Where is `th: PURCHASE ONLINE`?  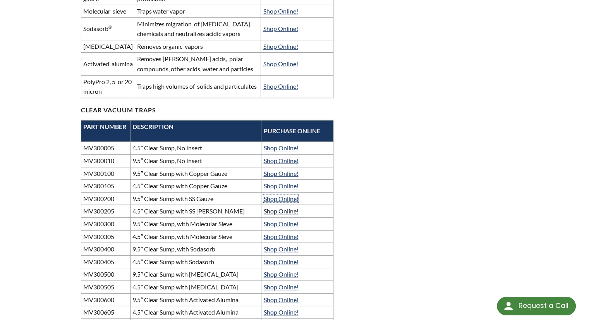
th: PURCHASE ONLINE is located at coordinates (297, 131).